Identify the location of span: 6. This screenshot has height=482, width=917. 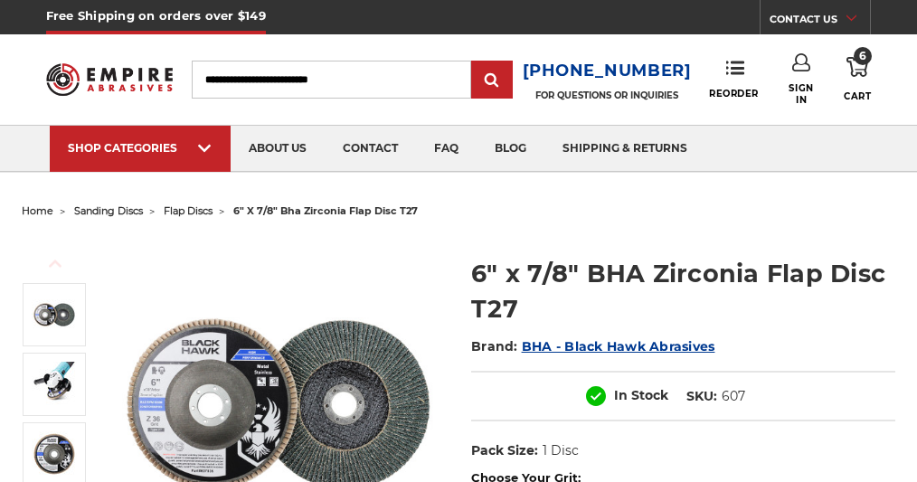
(863, 56).